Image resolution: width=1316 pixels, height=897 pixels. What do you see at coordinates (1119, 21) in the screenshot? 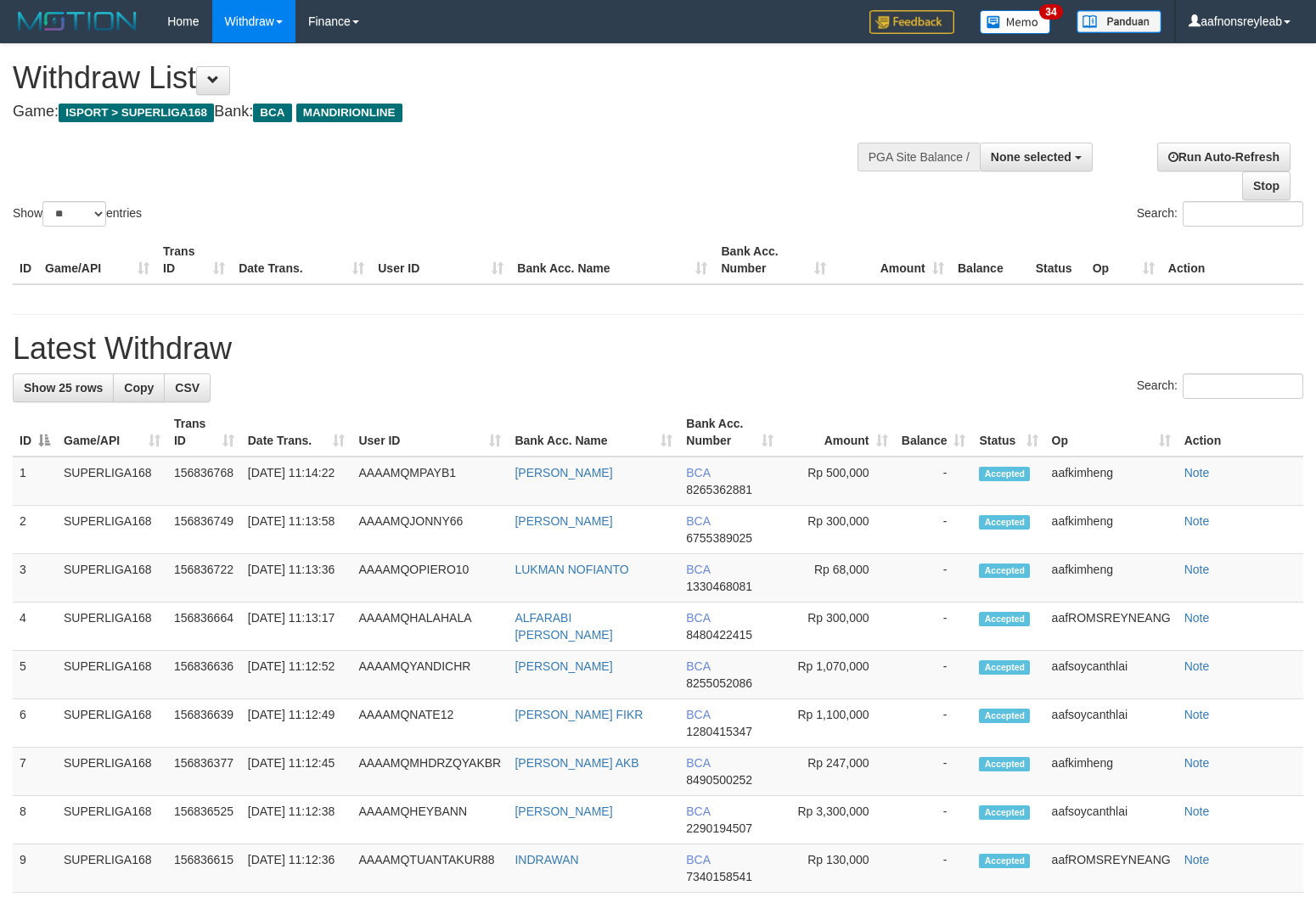
I see `img: panduan.png` at bounding box center [1119, 21].